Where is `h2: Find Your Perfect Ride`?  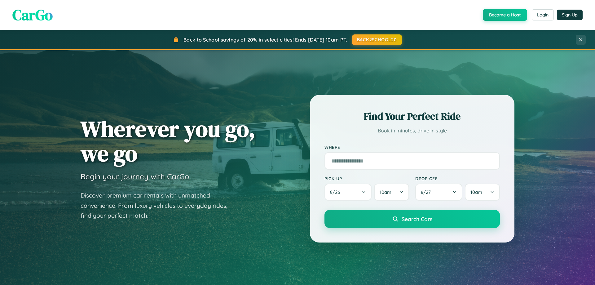
h2: Find Your Perfect Ride is located at coordinates (412, 116).